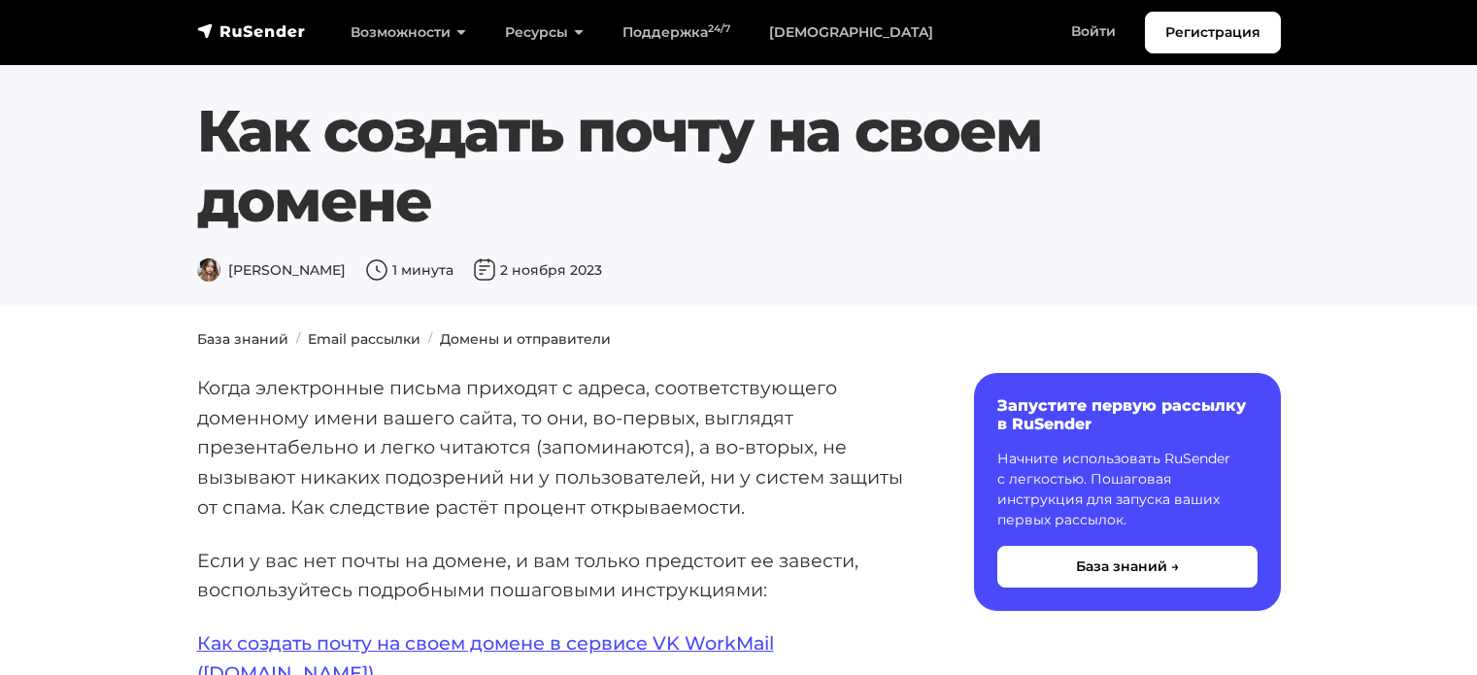 The width and height of the screenshot is (1477, 675). I want to click on p: Если у вас нет почты на домене, и вам только предстоит ее завести, воспользуйтесь подробными поша..., so click(554, 575).